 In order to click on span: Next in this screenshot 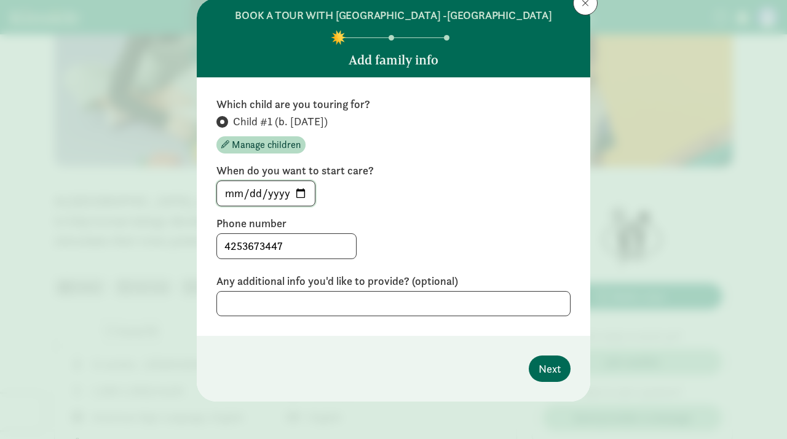, I will do `click(549, 369)`.